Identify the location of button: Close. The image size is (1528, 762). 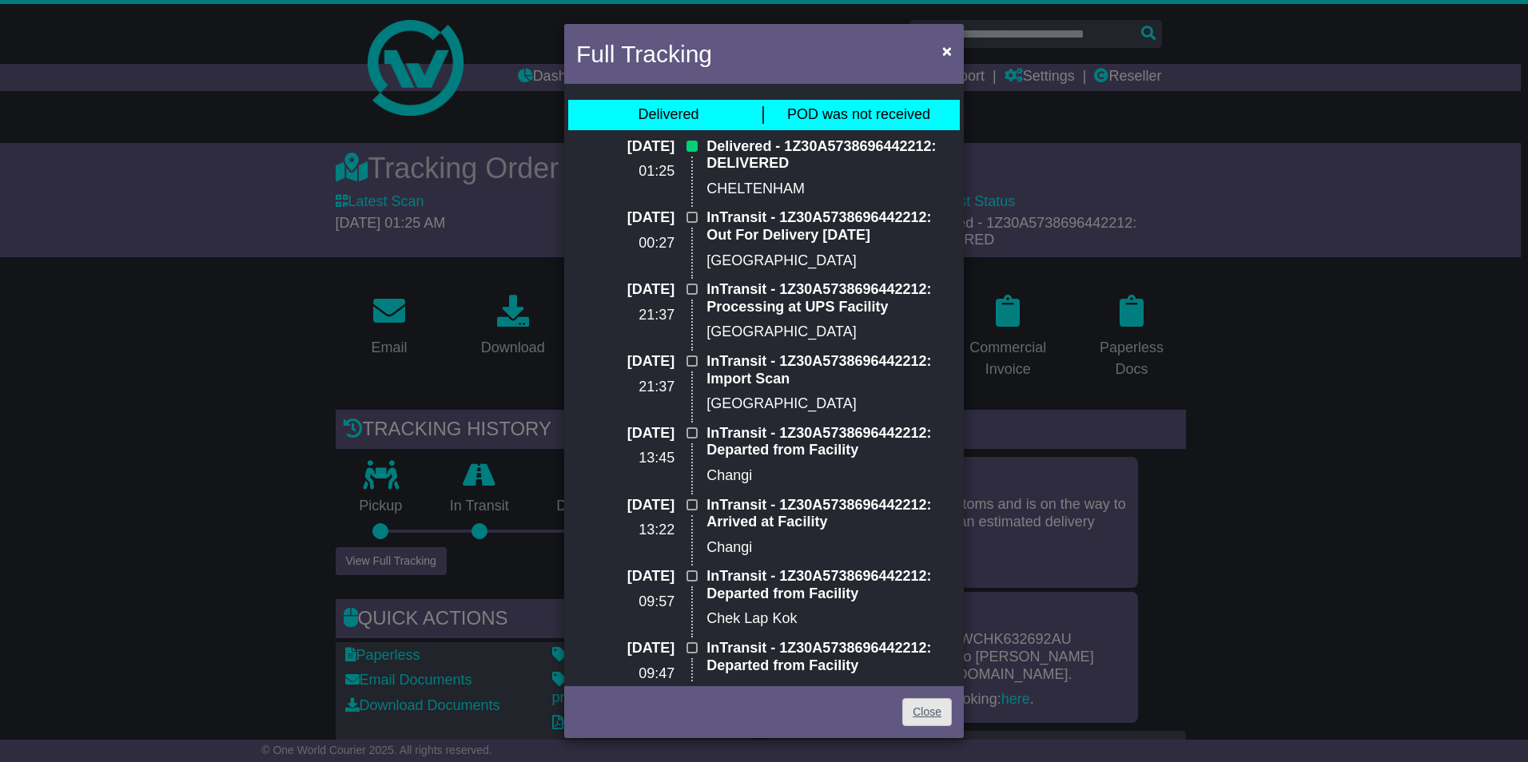
(947, 50).